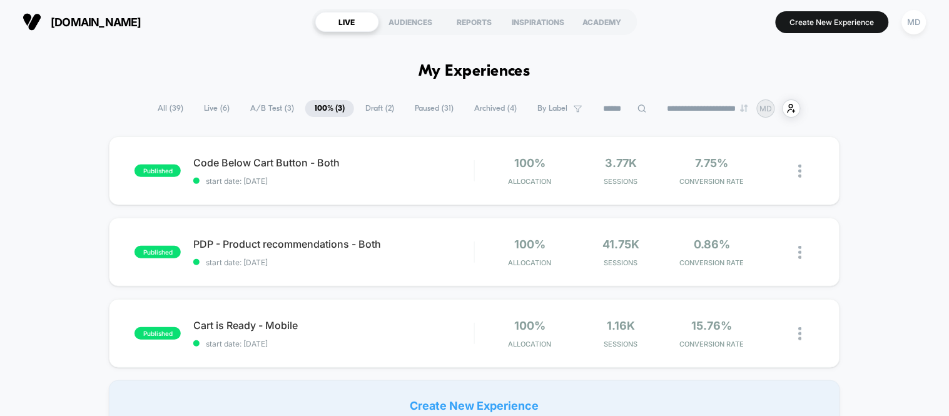 The width and height of the screenshot is (949, 416). What do you see at coordinates (474, 71) in the screenshot?
I see `h1: My Experiences` at bounding box center [474, 71].